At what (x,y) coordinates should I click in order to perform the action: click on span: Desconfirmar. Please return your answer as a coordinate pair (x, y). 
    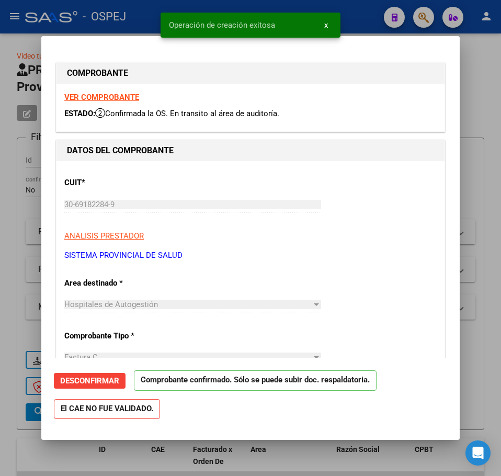
    Looking at the image, I should click on (89, 381).